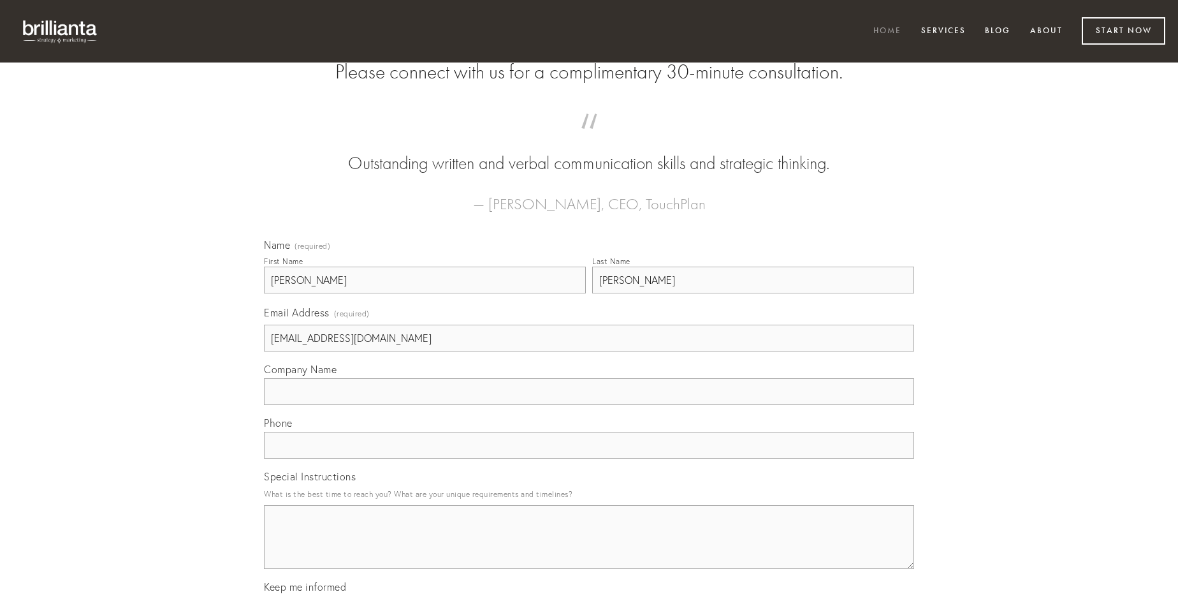 The width and height of the screenshot is (1178, 599). I want to click on h2: Please connect with us for a complimentary 30-minute consultation., so click(589, 72).